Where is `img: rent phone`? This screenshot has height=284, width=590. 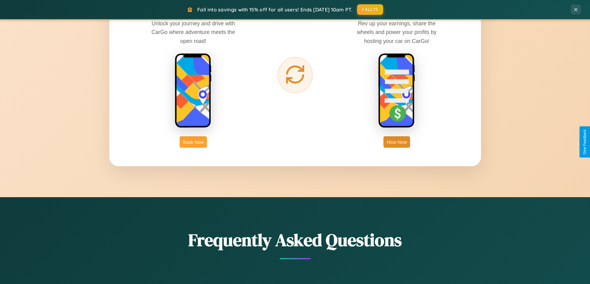 img: rent phone is located at coordinates (193, 91).